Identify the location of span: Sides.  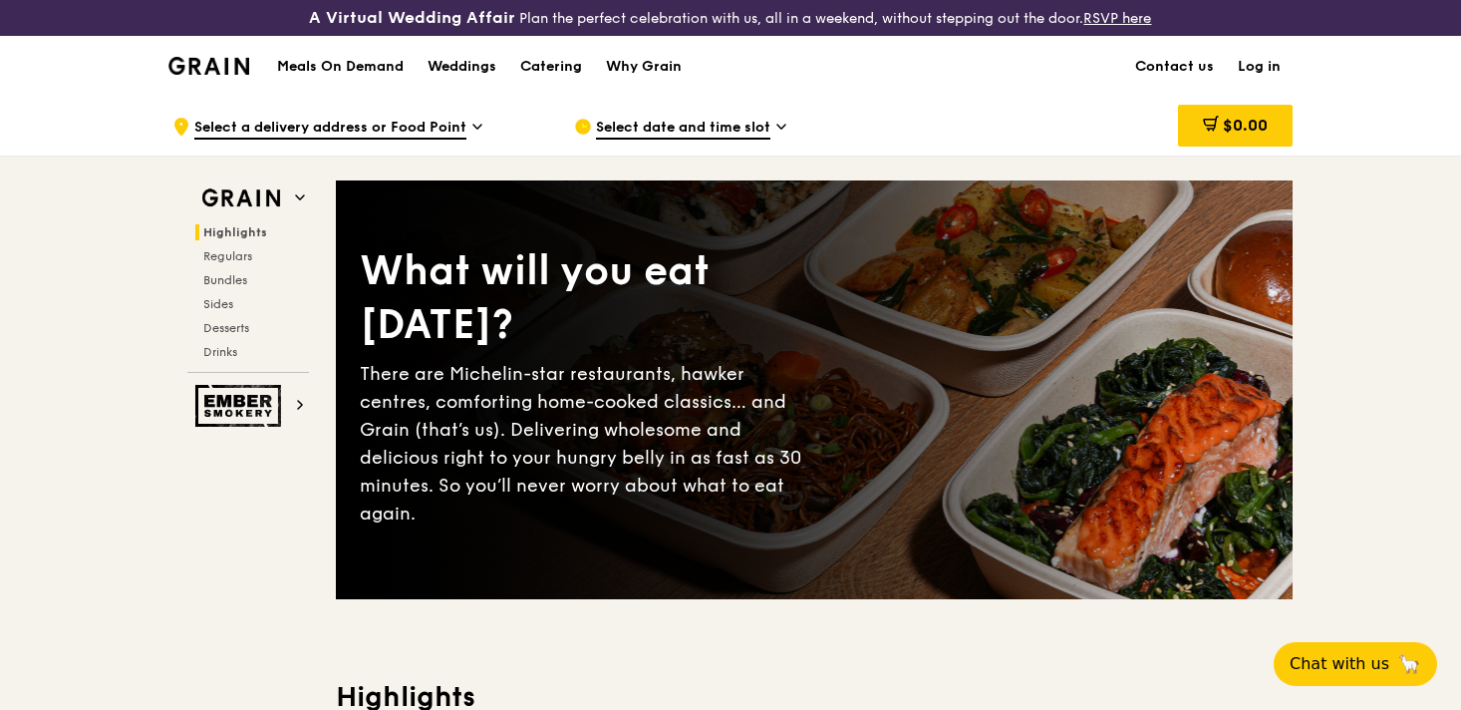
(218, 304).